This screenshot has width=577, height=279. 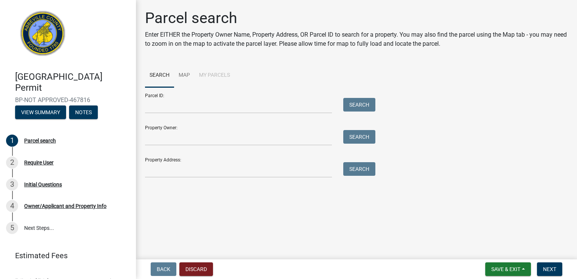 What do you see at coordinates (12, 206) in the screenshot?
I see `div: 4` at bounding box center [12, 206].